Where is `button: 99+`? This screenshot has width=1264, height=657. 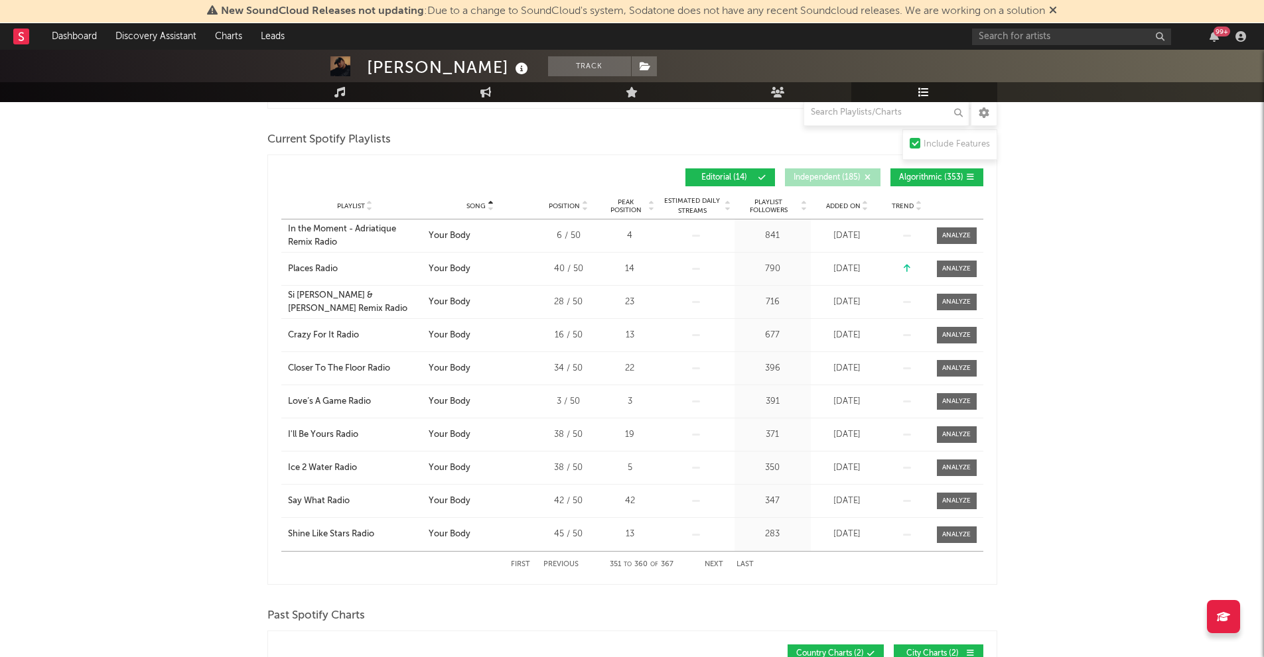 button: 99+ is located at coordinates (1214, 36).